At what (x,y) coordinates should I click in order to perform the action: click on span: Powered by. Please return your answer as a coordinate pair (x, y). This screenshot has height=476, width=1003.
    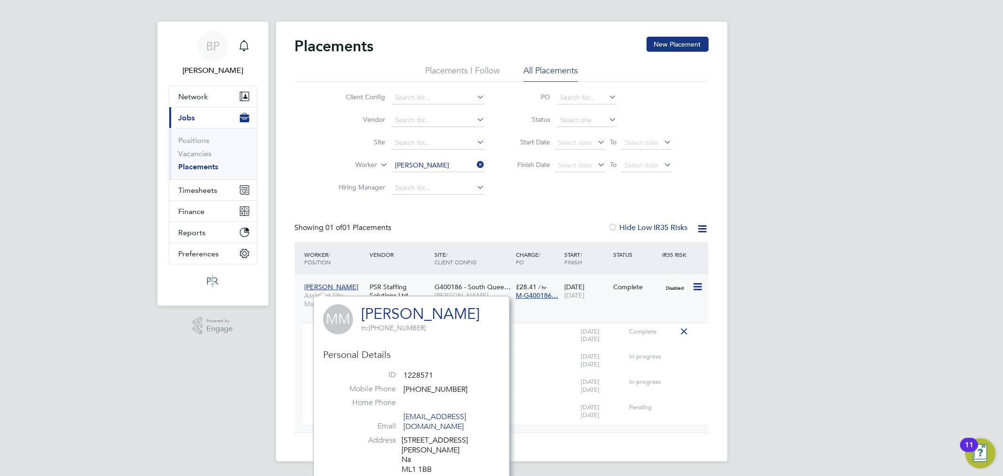
    Looking at the image, I should click on (220, 321).